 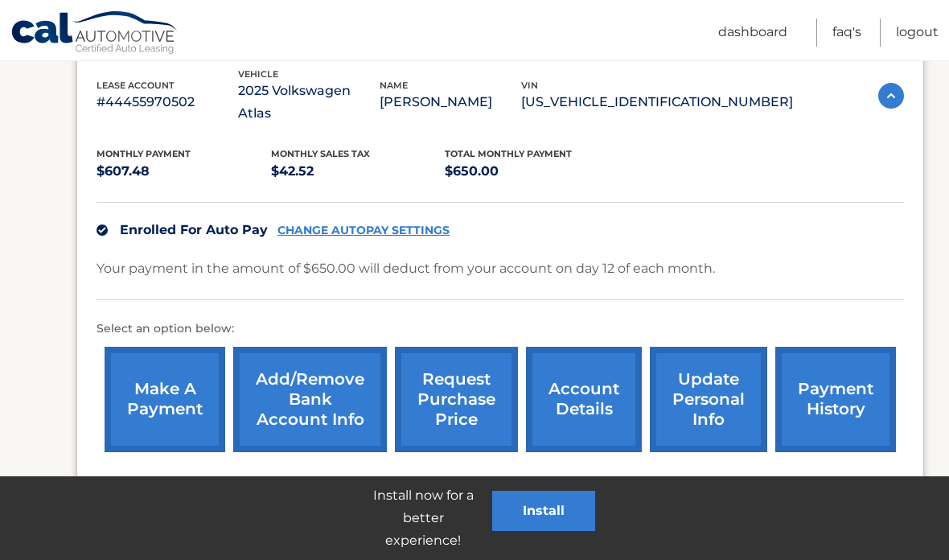 What do you see at coordinates (102, 230) in the screenshot?
I see `img: check.svg` at bounding box center [102, 230].